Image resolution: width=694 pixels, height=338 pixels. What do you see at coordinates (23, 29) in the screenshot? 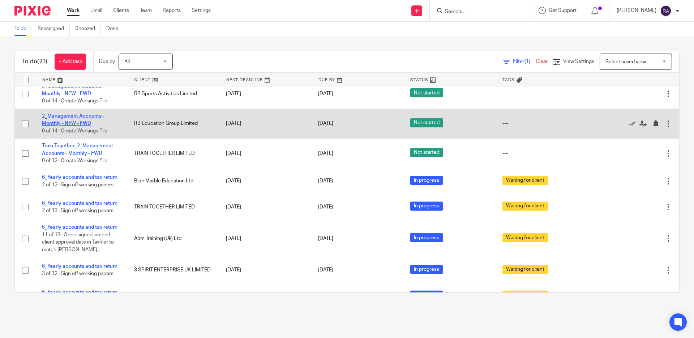
I see `a: To do` at bounding box center [23, 29].